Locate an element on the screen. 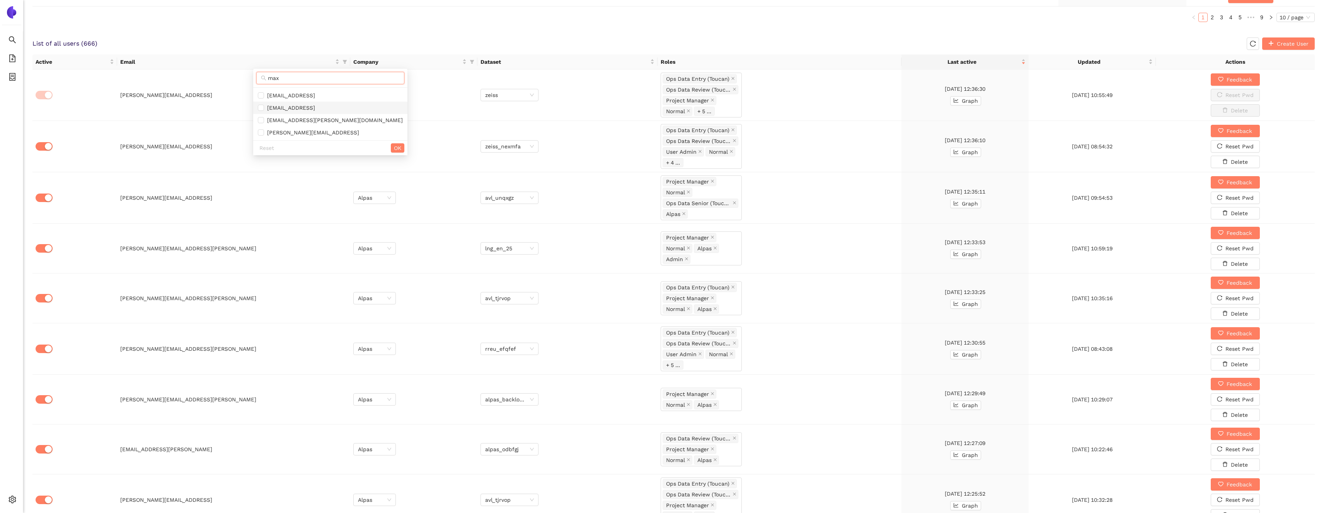  span: + 5 ... is located at coordinates (673, 365).